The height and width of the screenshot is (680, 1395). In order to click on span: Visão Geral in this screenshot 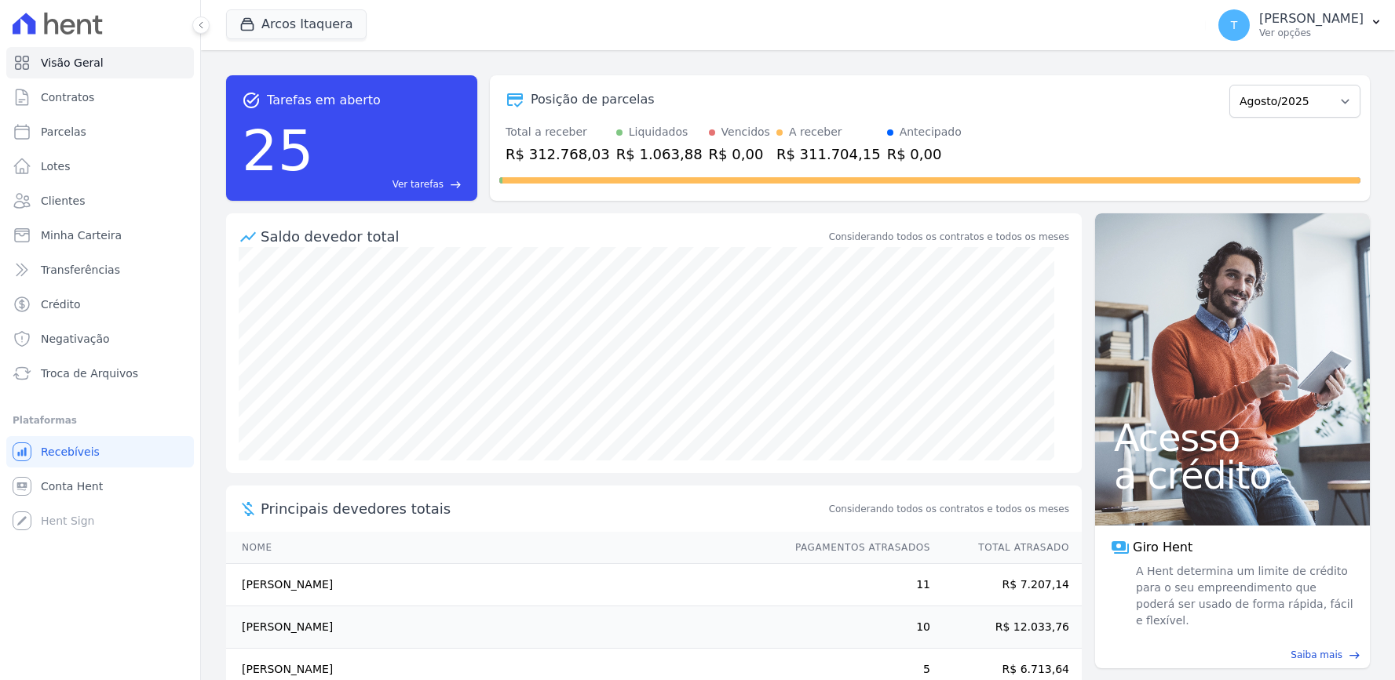, I will do `click(72, 63)`.